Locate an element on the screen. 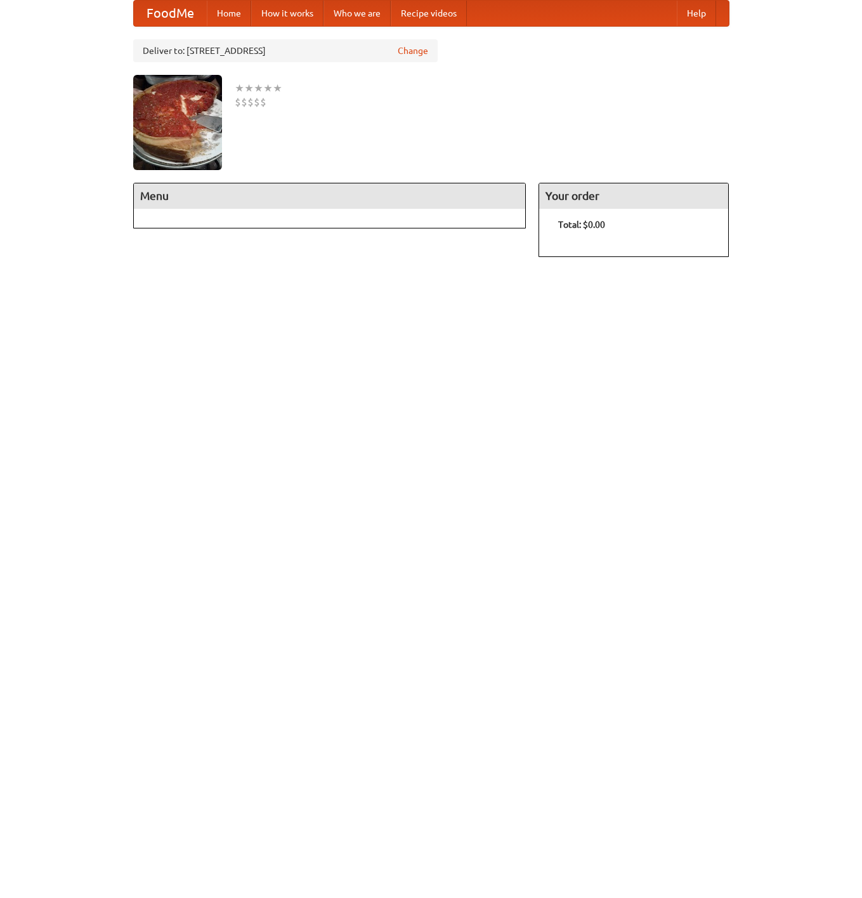 The height and width of the screenshot is (898, 862). h4: Menu is located at coordinates (330, 196).